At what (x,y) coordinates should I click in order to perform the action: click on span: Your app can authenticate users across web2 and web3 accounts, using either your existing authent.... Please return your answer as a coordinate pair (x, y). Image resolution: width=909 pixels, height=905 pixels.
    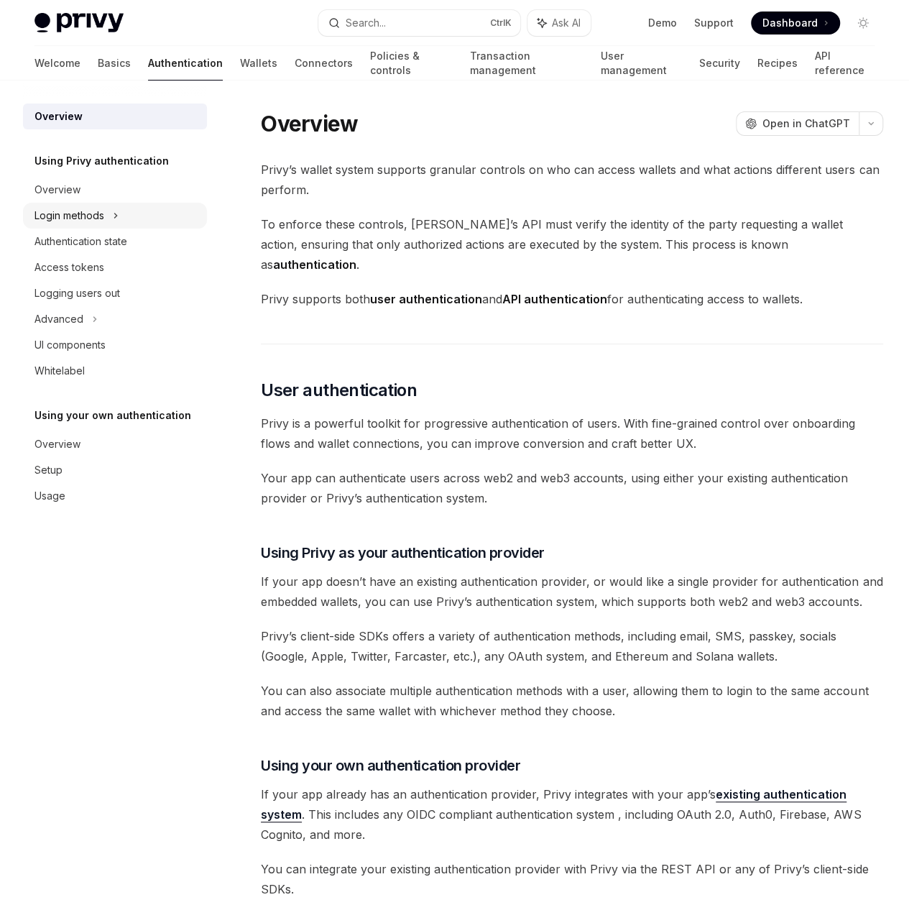
    Looking at the image, I should click on (572, 488).